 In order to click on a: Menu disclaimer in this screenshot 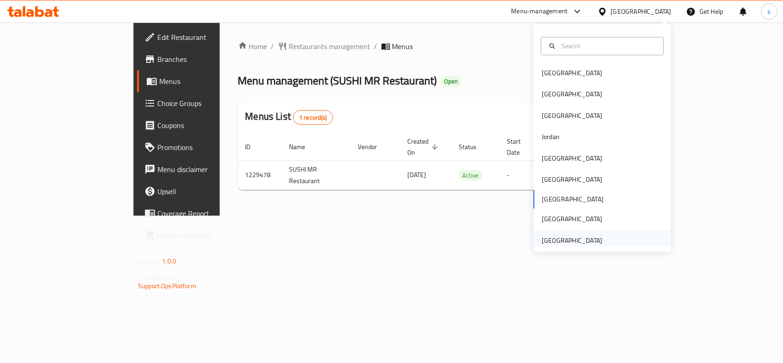, I will do `click(201, 169)`.